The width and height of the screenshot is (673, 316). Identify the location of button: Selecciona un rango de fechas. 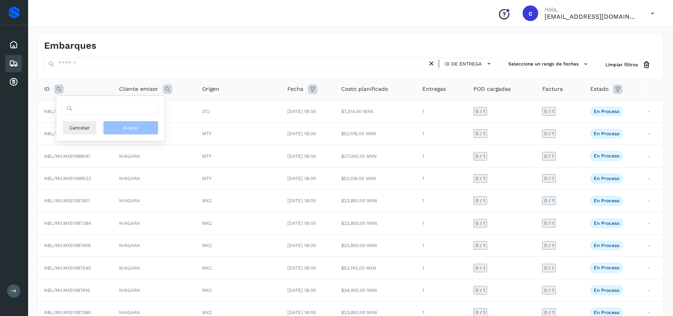
(549, 64).